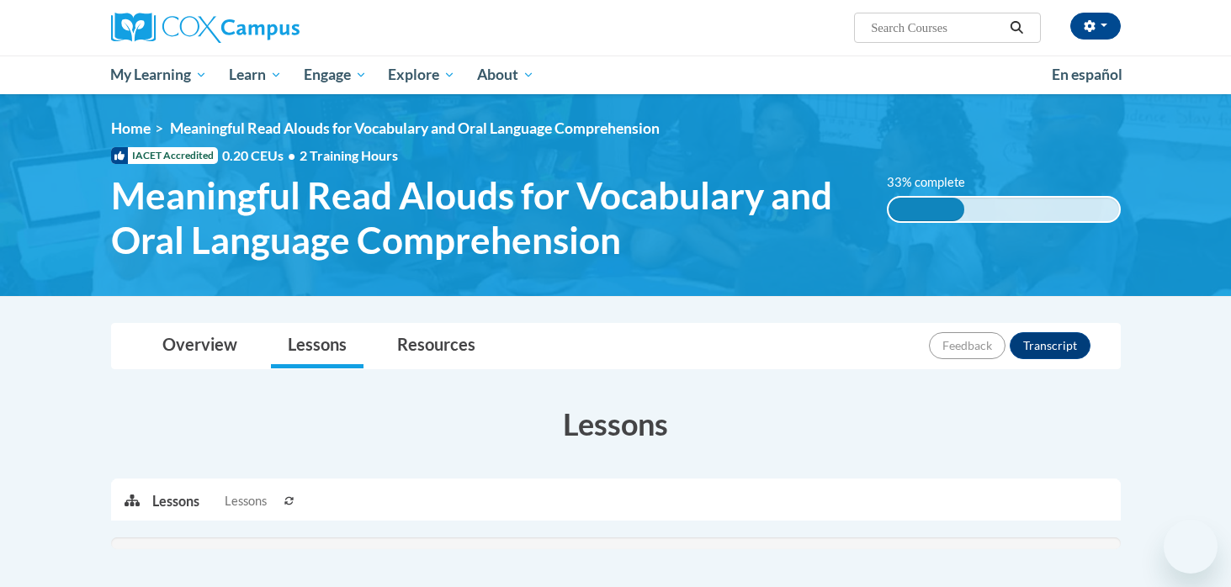  I want to click on a: En español, so click(1087, 75).